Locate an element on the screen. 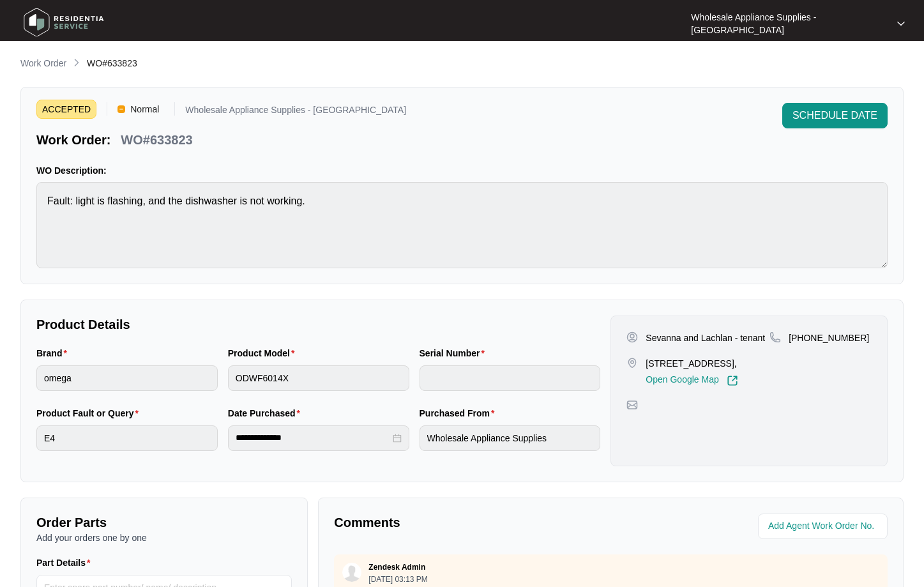 The height and width of the screenshot is (587, 924). p: Add your orders one by one is located at coordinates (164, 538).